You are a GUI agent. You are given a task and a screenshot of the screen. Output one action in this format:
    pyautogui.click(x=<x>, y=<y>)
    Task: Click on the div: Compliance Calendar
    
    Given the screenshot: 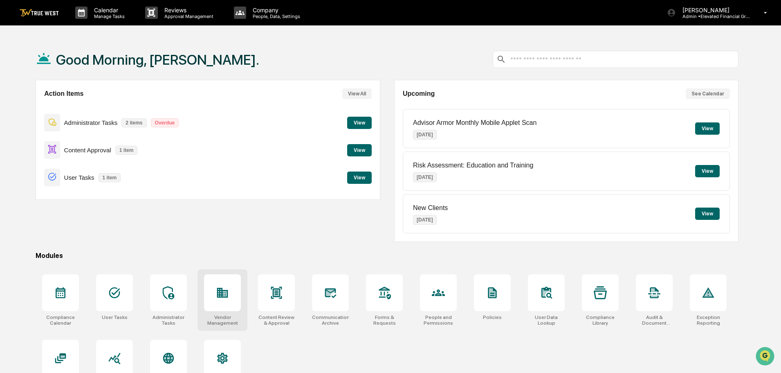 What is the action you would take?
    pyautogui.click(x=61, y=320)
    